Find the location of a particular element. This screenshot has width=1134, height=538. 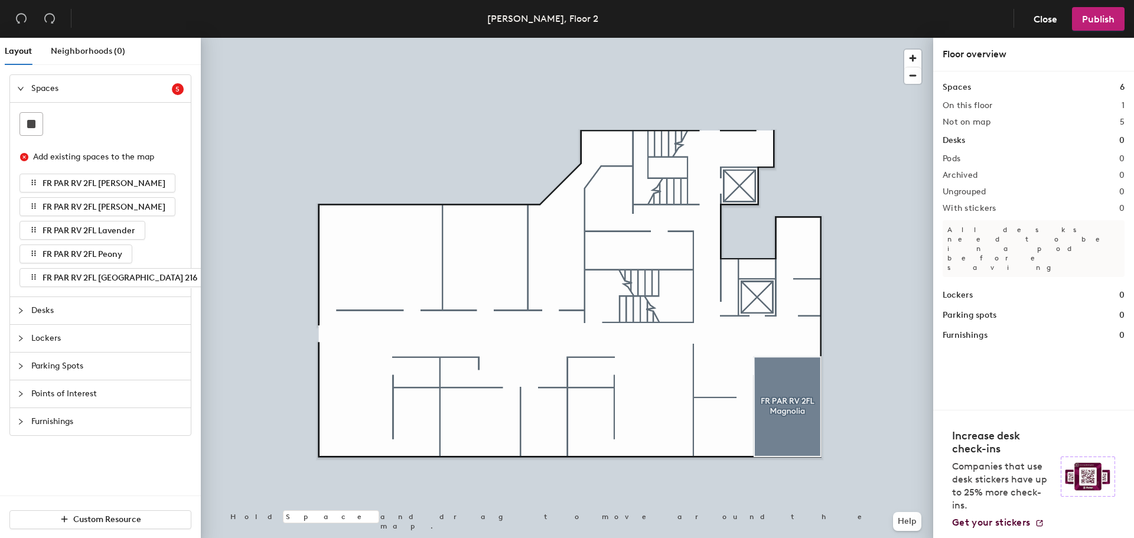

span: Desks is located at coordinates (107, 311).